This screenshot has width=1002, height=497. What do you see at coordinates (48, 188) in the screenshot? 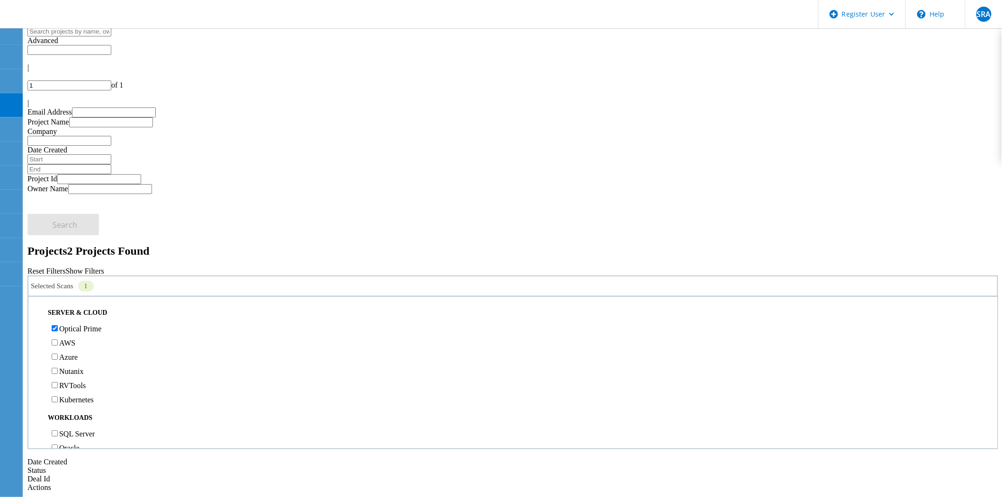
I see `label: Owner Name` at bounding box center [48, 188].